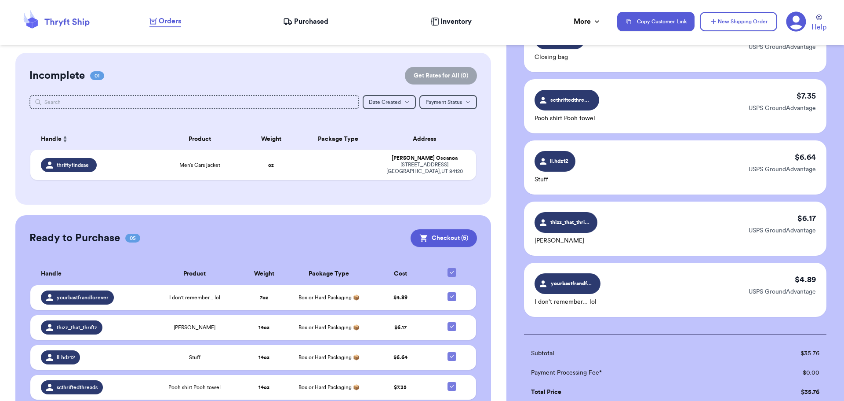 The image size is (844, 401). What do you see at coordinates (633, 353) in the screenshot?
I see `td: Subtotal` at bounding box center [633, 353].